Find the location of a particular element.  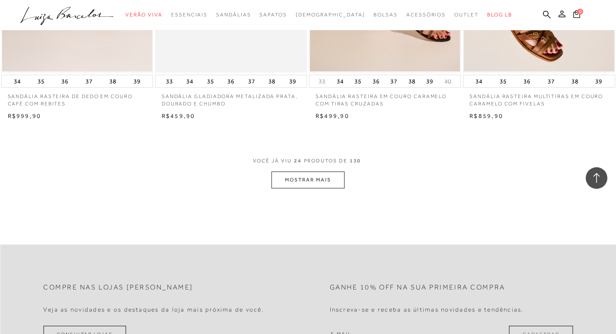

p: SANDÁLIA GLADIADORA METALIZADA PRATA, DOURADO E CHUMBO is located at coordinates (231, 98).